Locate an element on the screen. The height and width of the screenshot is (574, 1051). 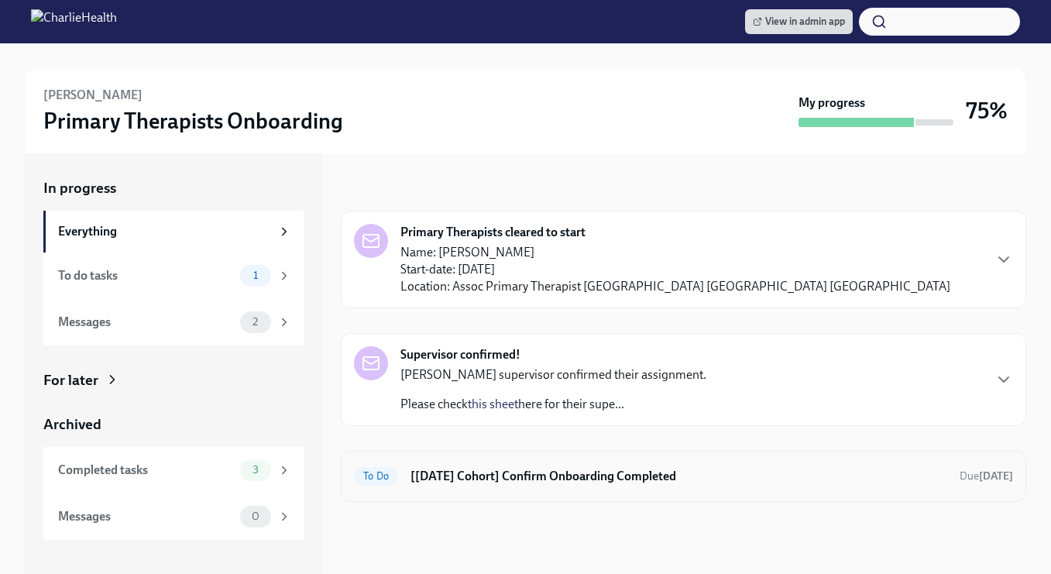
span: View in admin app is located at coordinates (799, 22).